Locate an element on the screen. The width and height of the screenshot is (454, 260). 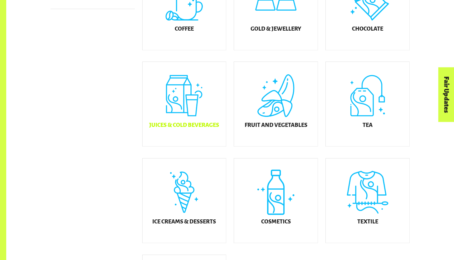
a: Juices & Cold Beverages is located at coordinates (184, 104).